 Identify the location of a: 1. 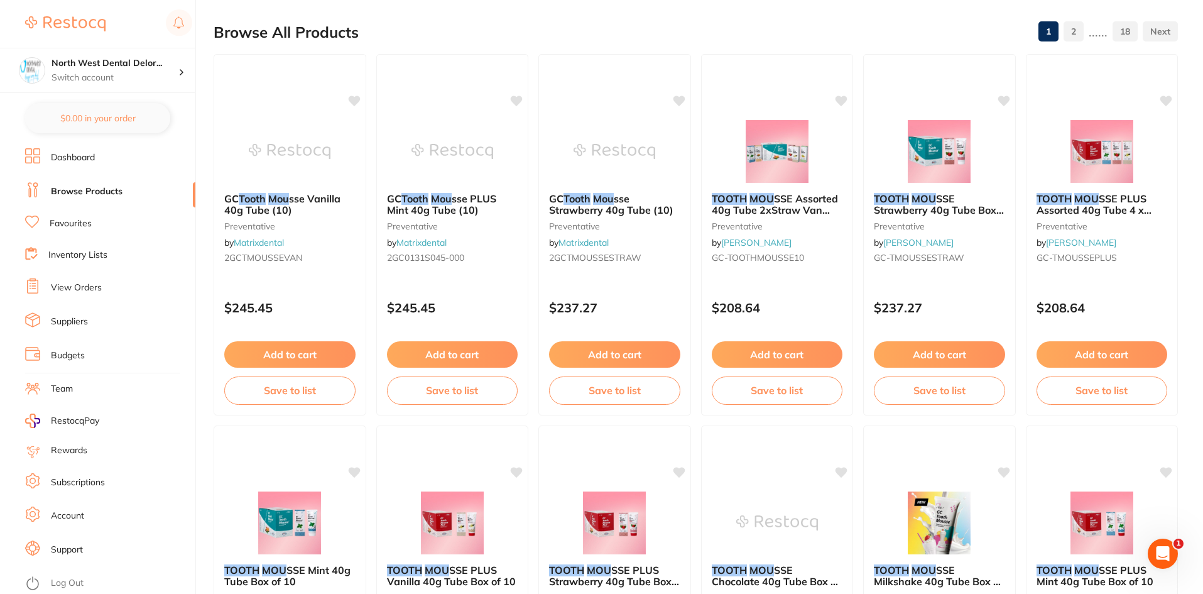
(1049, 31).